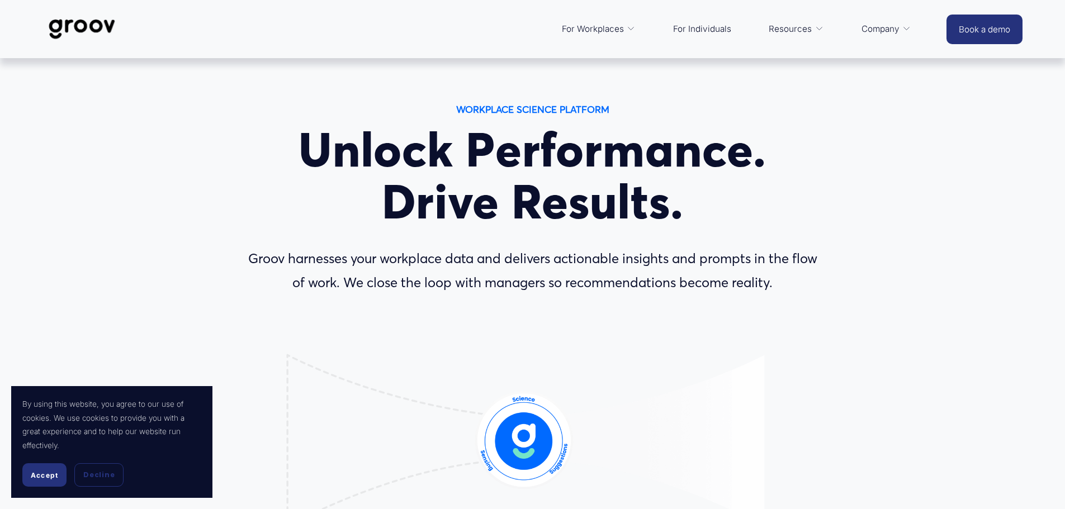 The image size is (1065, 509). What do you see at coordinates (112, 442) in the screenshot?
I see `section: Cookie banner` at bounding box center [112, 442].